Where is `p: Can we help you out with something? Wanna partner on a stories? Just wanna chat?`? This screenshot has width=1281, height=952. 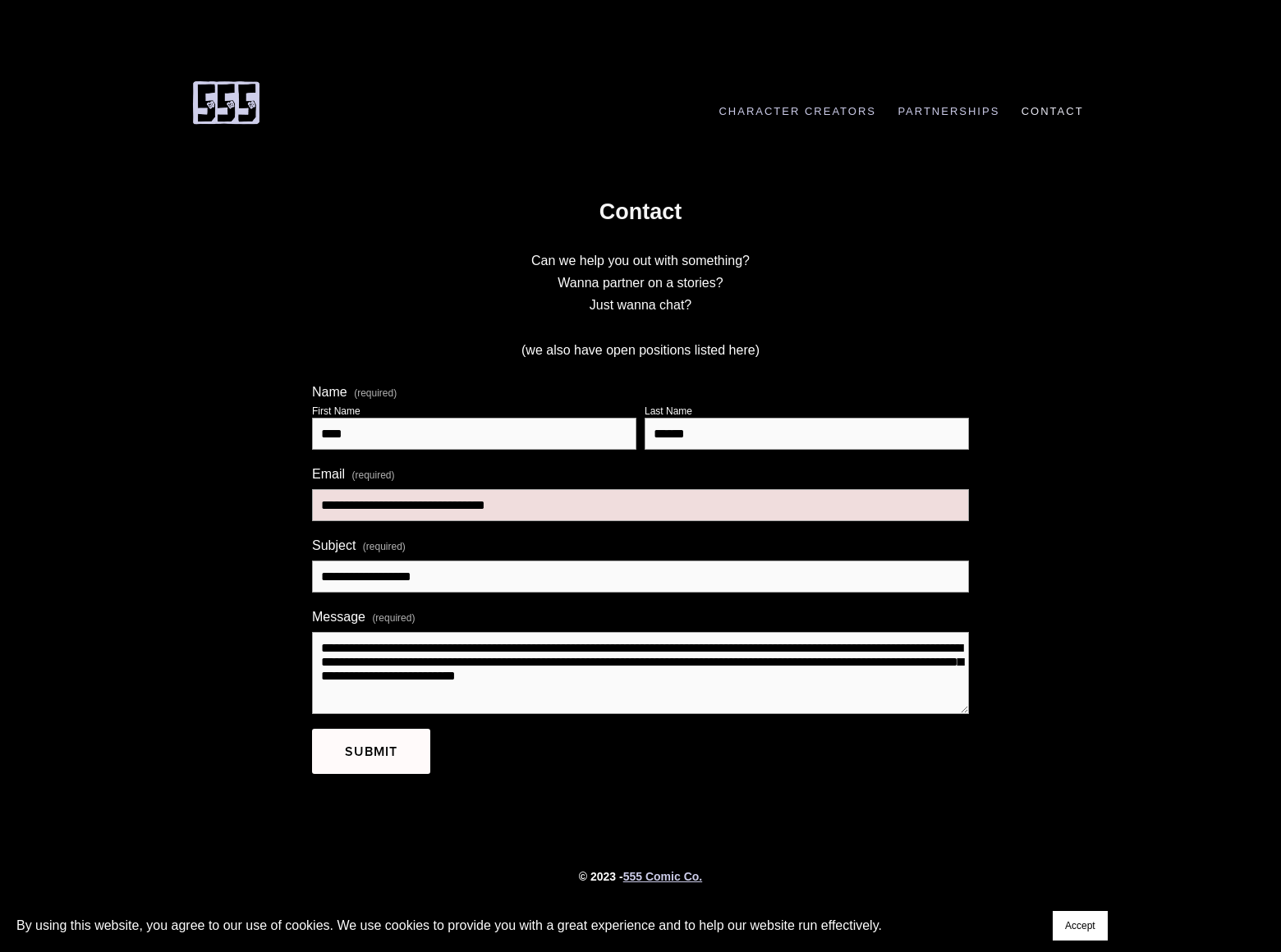 p: Can we help you out with something? Wanna partner on a stories? Just wanna chat? is located at coordinates (640, 283).